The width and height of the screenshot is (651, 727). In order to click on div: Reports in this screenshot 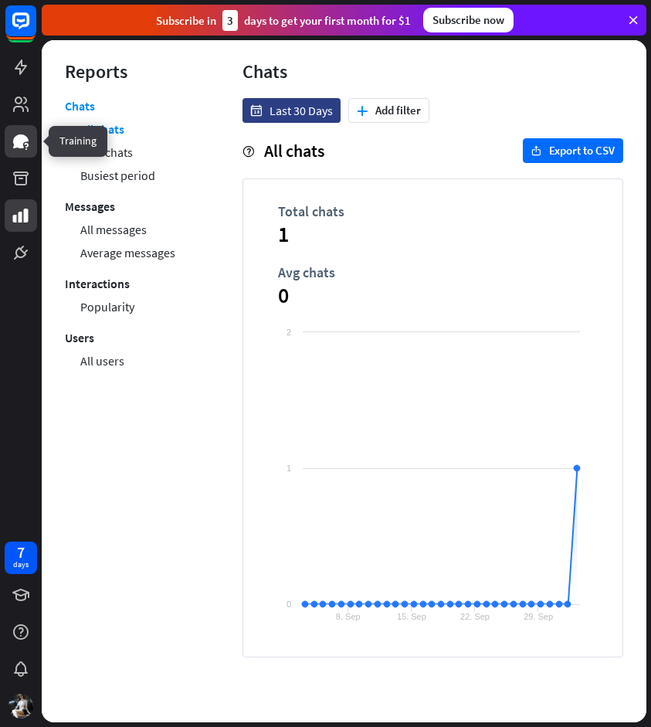, I will do `click(131, 71)`.